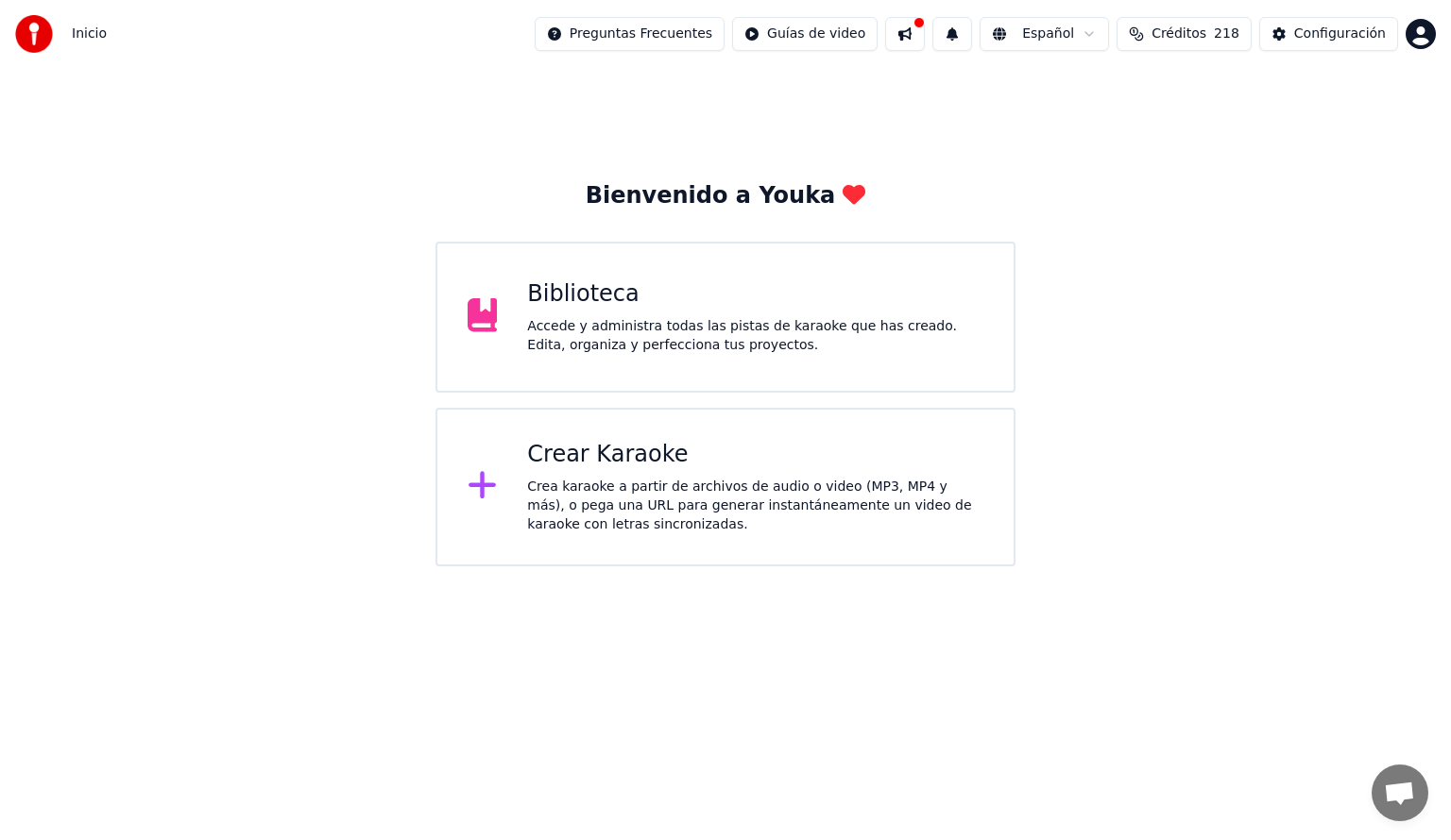  I want to click on span: Inicio, so click(89, 34).